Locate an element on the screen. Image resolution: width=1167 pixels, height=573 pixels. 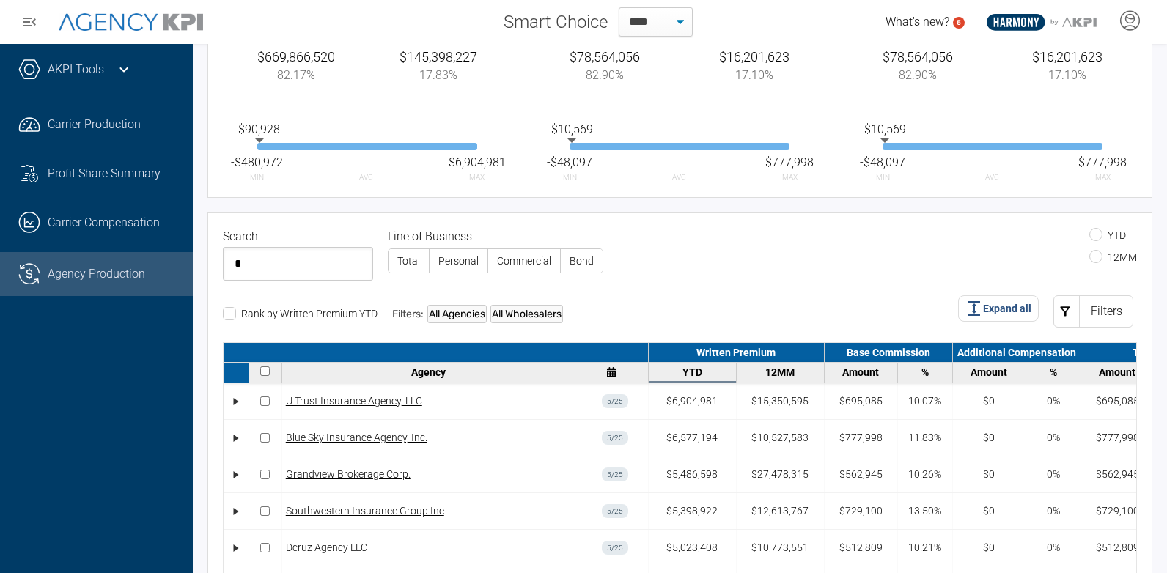
div: $5,023,408 is located at coordinates (692, 548).